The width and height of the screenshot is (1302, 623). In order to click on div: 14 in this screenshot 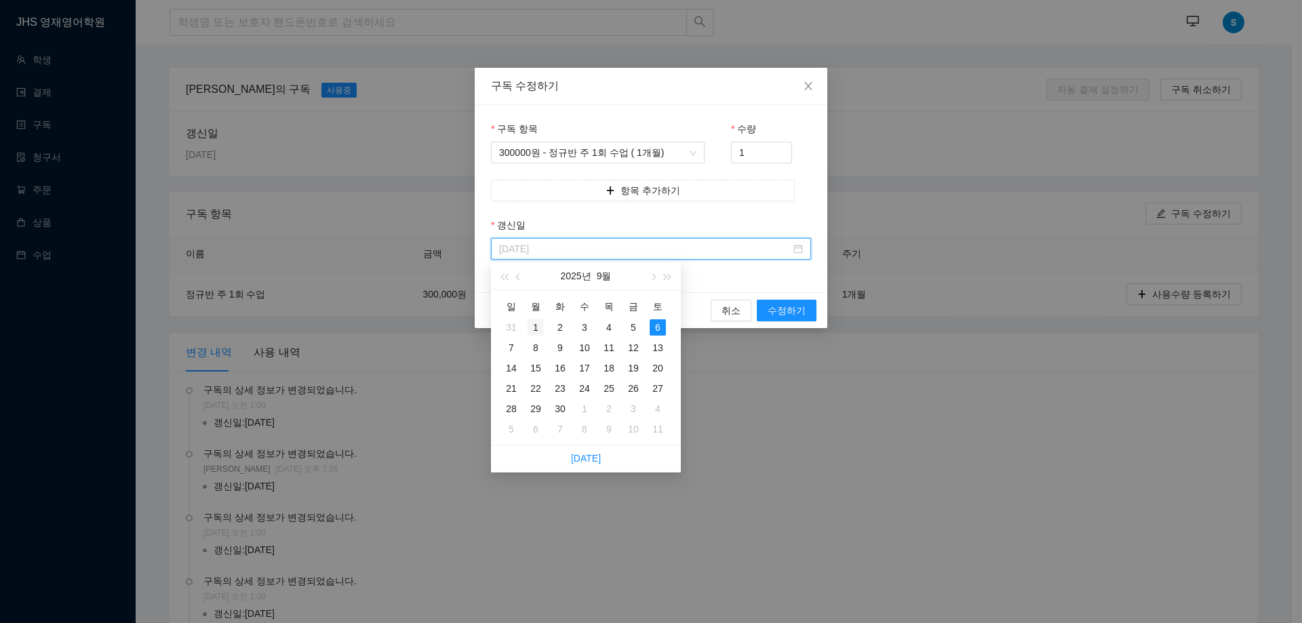, I will do `click(511, 368)`.